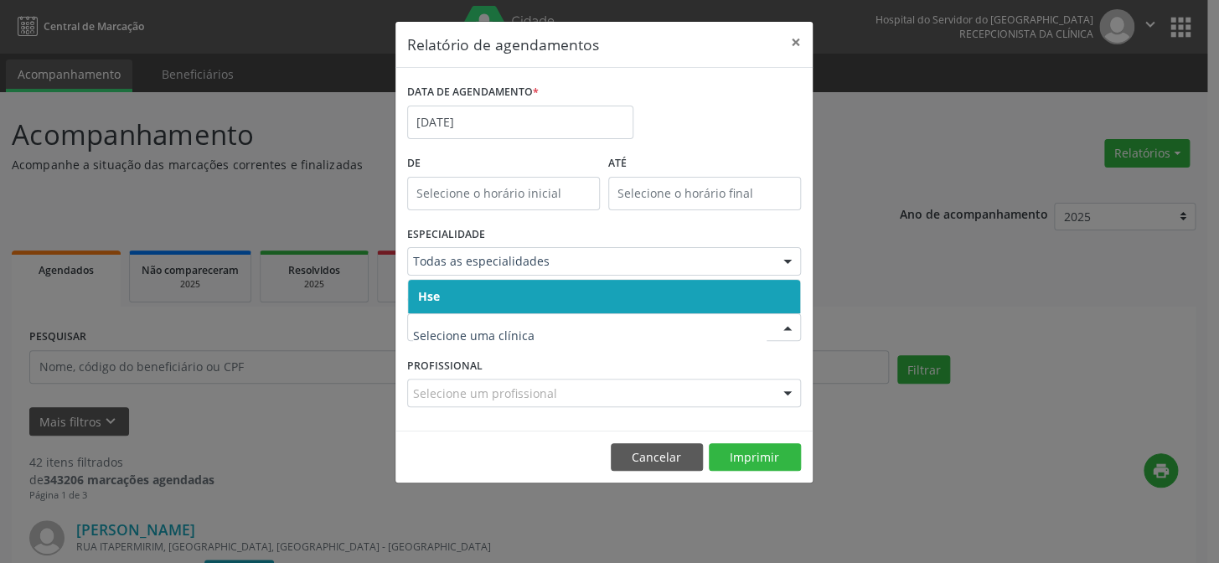 This screenshot has width=1219, height=563. Describe the element at coordinates (445, 365) in the screenshot. I see `label: PROFISSIONAL` at that location.